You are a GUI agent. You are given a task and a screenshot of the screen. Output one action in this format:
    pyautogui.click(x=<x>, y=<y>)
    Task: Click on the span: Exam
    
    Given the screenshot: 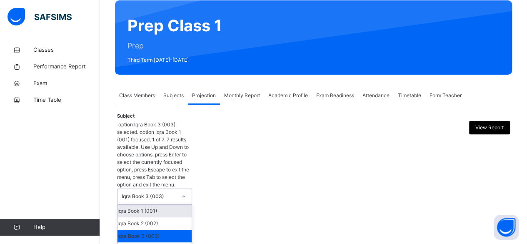 What is the action you would take?
    pyautogui.click(x=67, y=83)
    